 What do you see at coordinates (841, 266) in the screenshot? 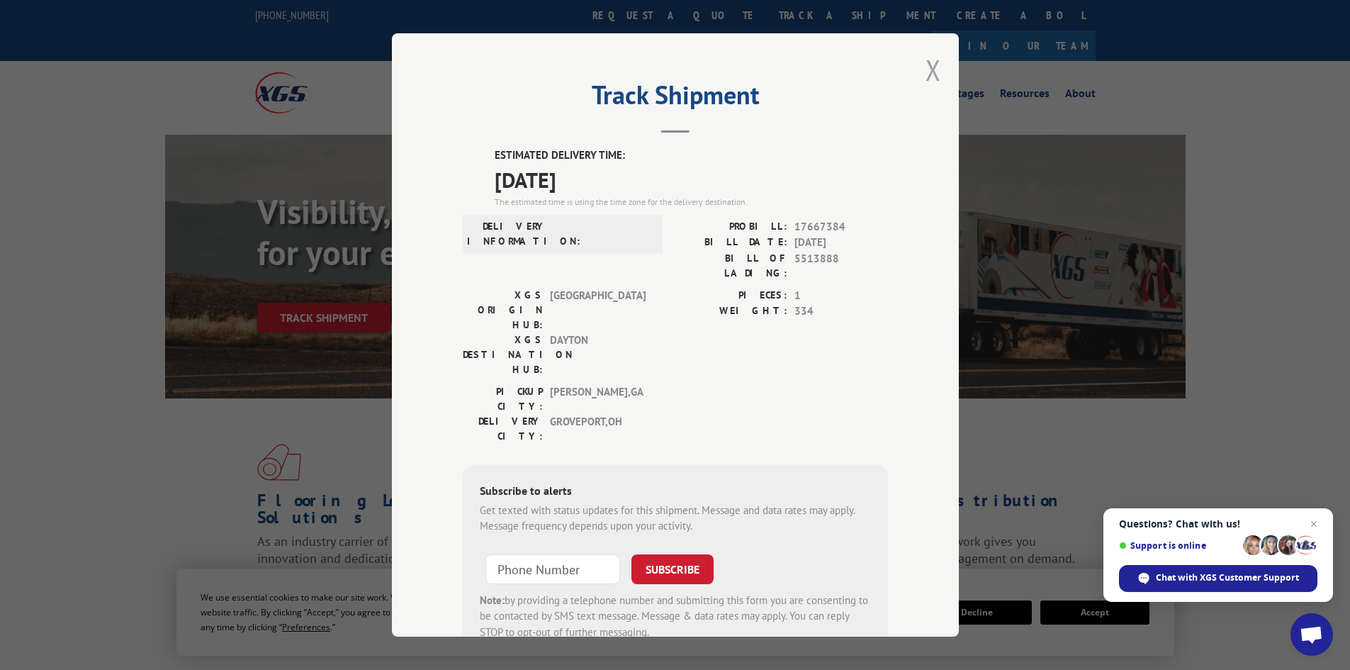
I see `span: 5513888` at bounding box center [841, 266].